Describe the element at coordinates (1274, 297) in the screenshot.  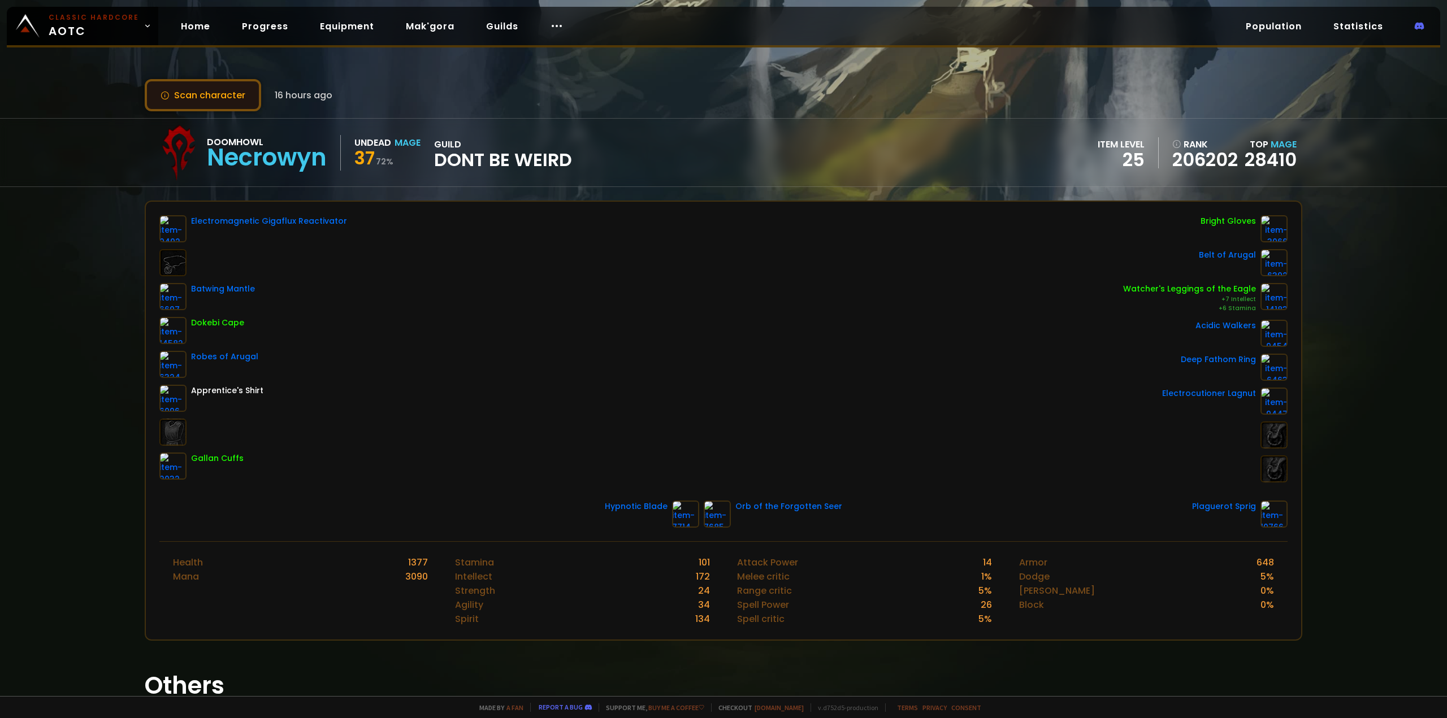
I see `img: item-14183` at that location.